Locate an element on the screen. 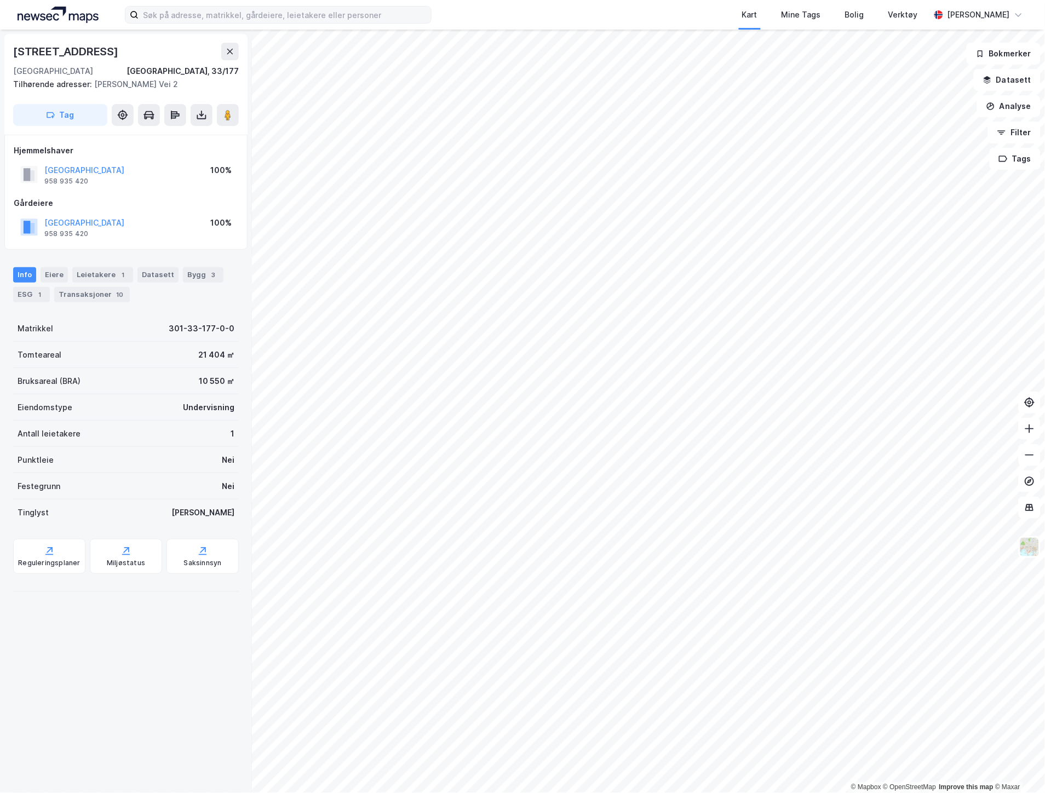 This screenshot has width=1045, height=793. div: Eiere is located at coordinates (54, 275).